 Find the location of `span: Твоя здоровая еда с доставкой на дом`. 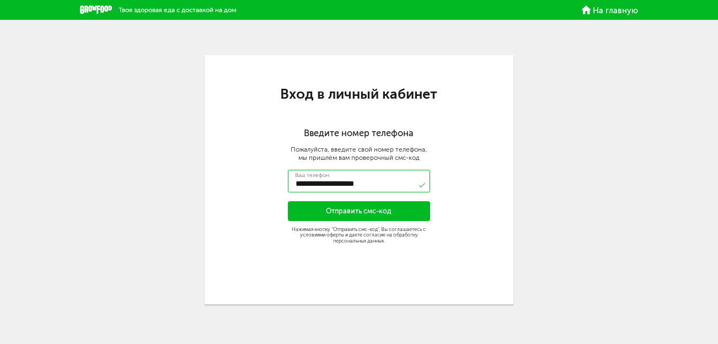

span: Твоя здоровая еда с доставкой на дом is located at coordinates (178, 10).